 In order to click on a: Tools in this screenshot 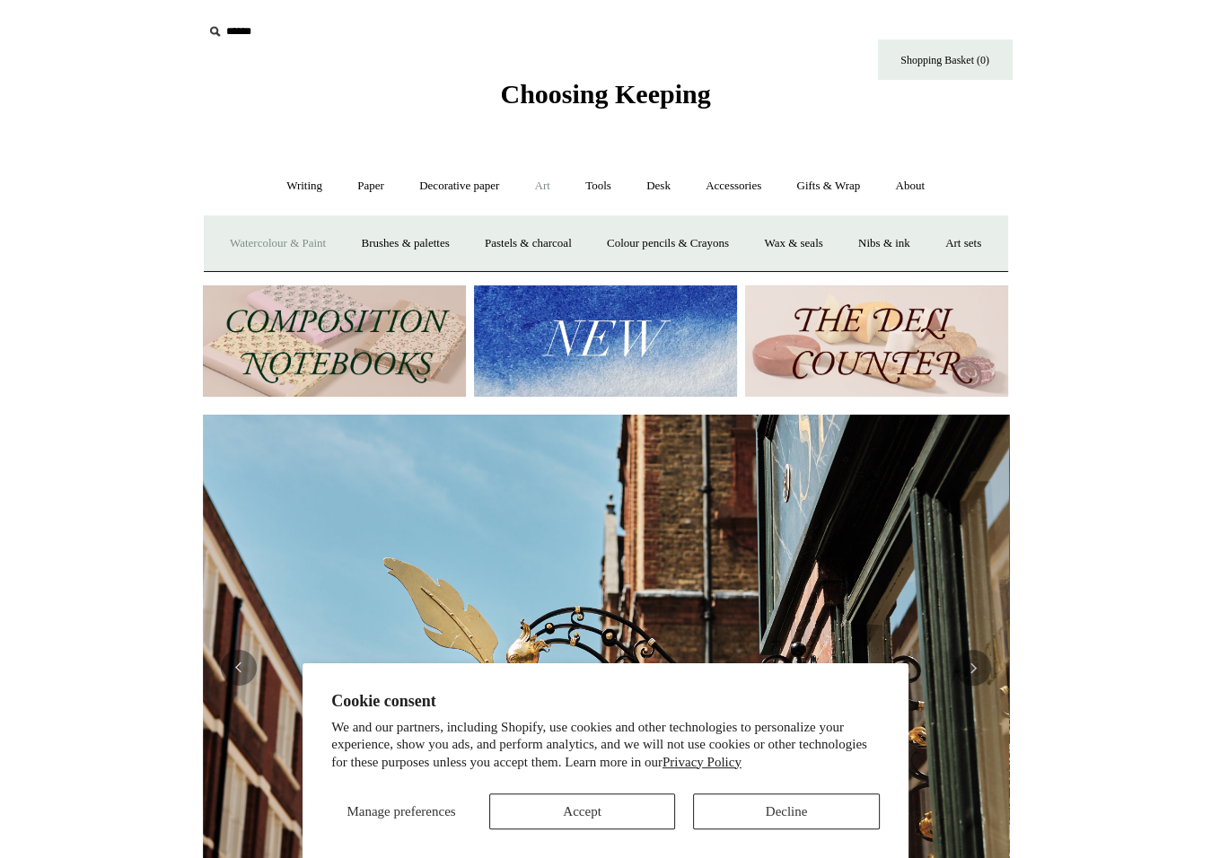, I will do `click(598, 186)`.